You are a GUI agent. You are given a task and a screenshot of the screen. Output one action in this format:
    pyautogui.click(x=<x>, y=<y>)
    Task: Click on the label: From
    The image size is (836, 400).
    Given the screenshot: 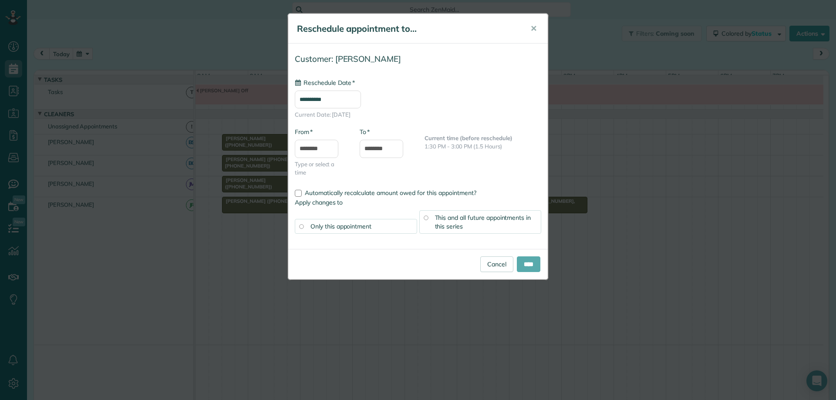 What is the action you would take?
    pyautogui.click(x=304, y=132)
    